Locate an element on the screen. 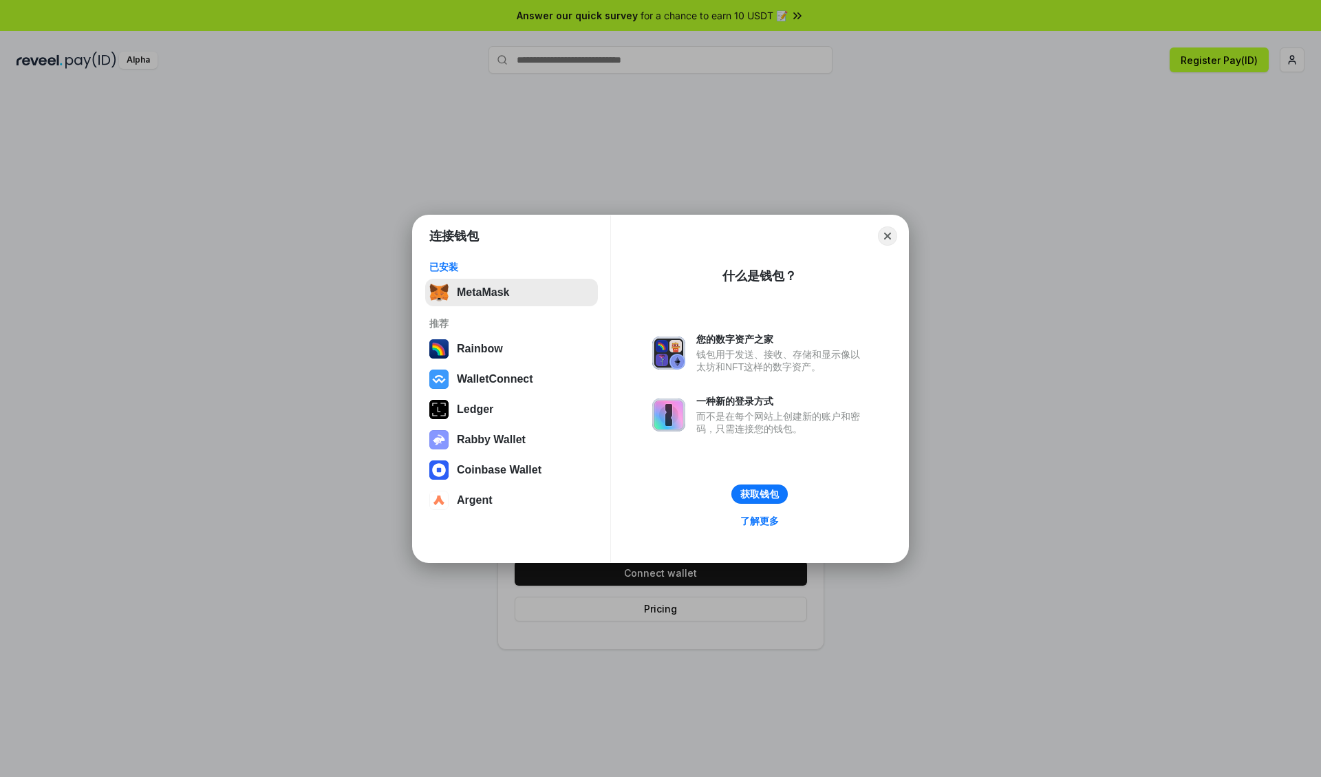  button: Rabby Wallet is located at coordinates (511, 440).